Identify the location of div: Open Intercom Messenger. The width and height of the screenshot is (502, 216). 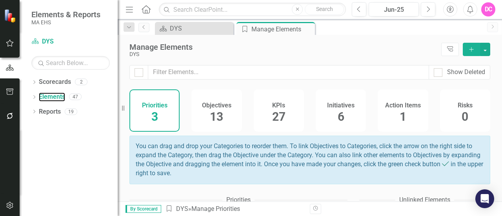
(485, 199).